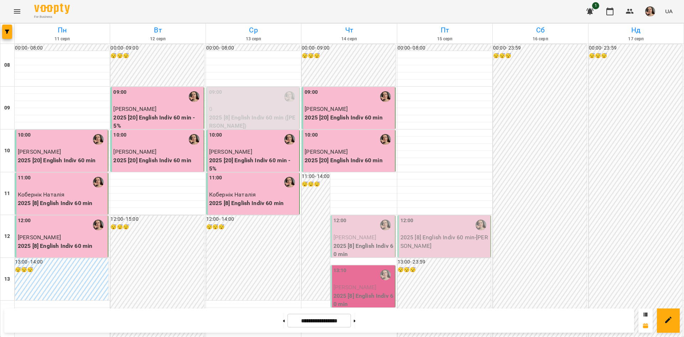 The width and height of the screenshot is (684, 337). What do you see at coordinates (445, 39) in the screenshot?
I see `h6: 15 серп` at bounding box center [445, 39].